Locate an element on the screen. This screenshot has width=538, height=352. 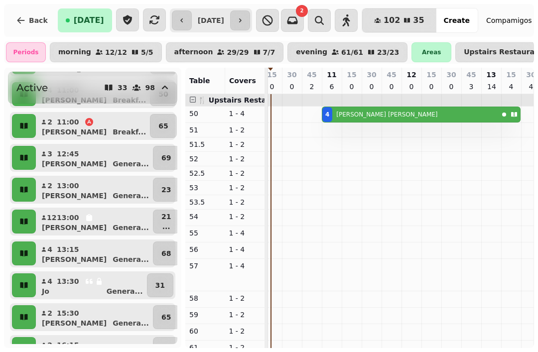
p: 11:00 is located at coordinates (68, 122).